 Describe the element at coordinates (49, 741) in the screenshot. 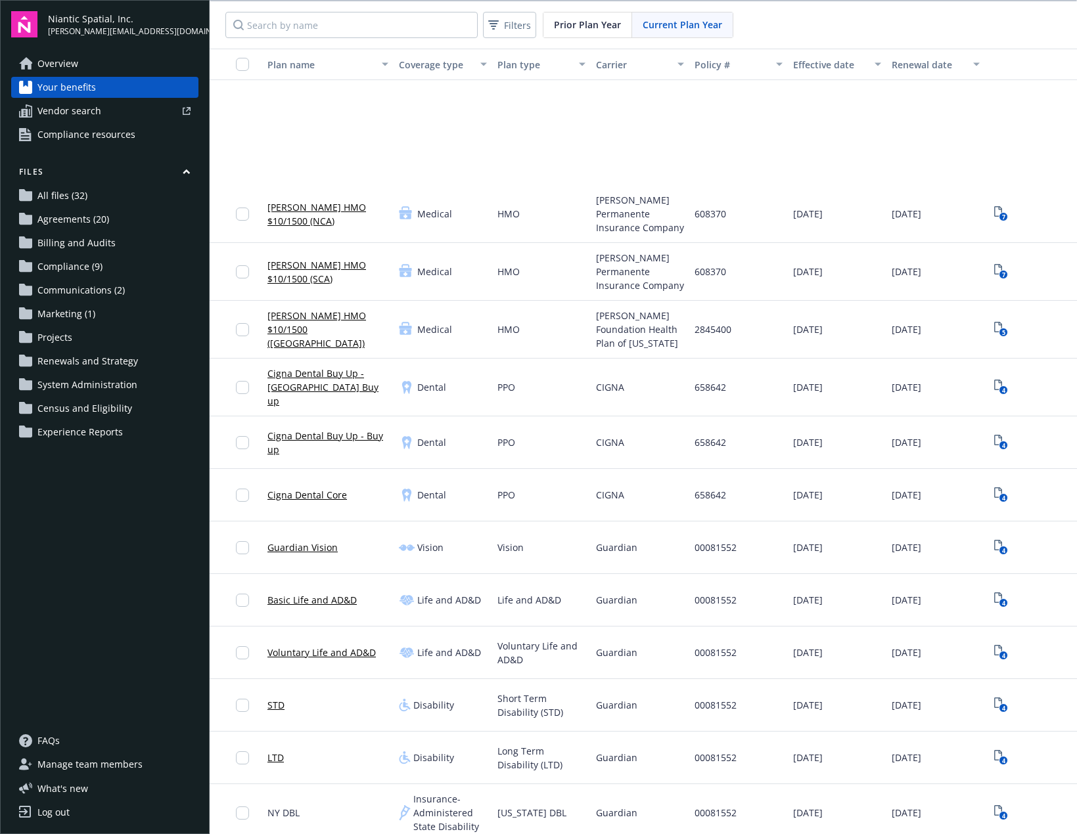

I see `span: FAQs` at that location.